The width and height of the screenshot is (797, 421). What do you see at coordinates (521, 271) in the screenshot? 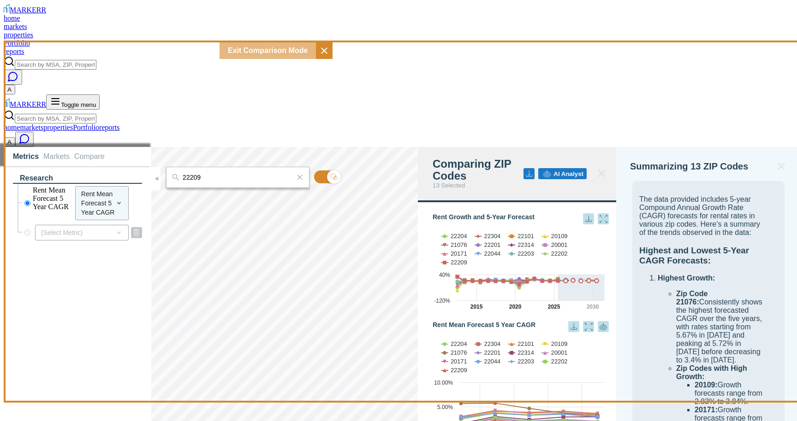
I see `svg: Interactive chart` at bounding box center [521, 271].